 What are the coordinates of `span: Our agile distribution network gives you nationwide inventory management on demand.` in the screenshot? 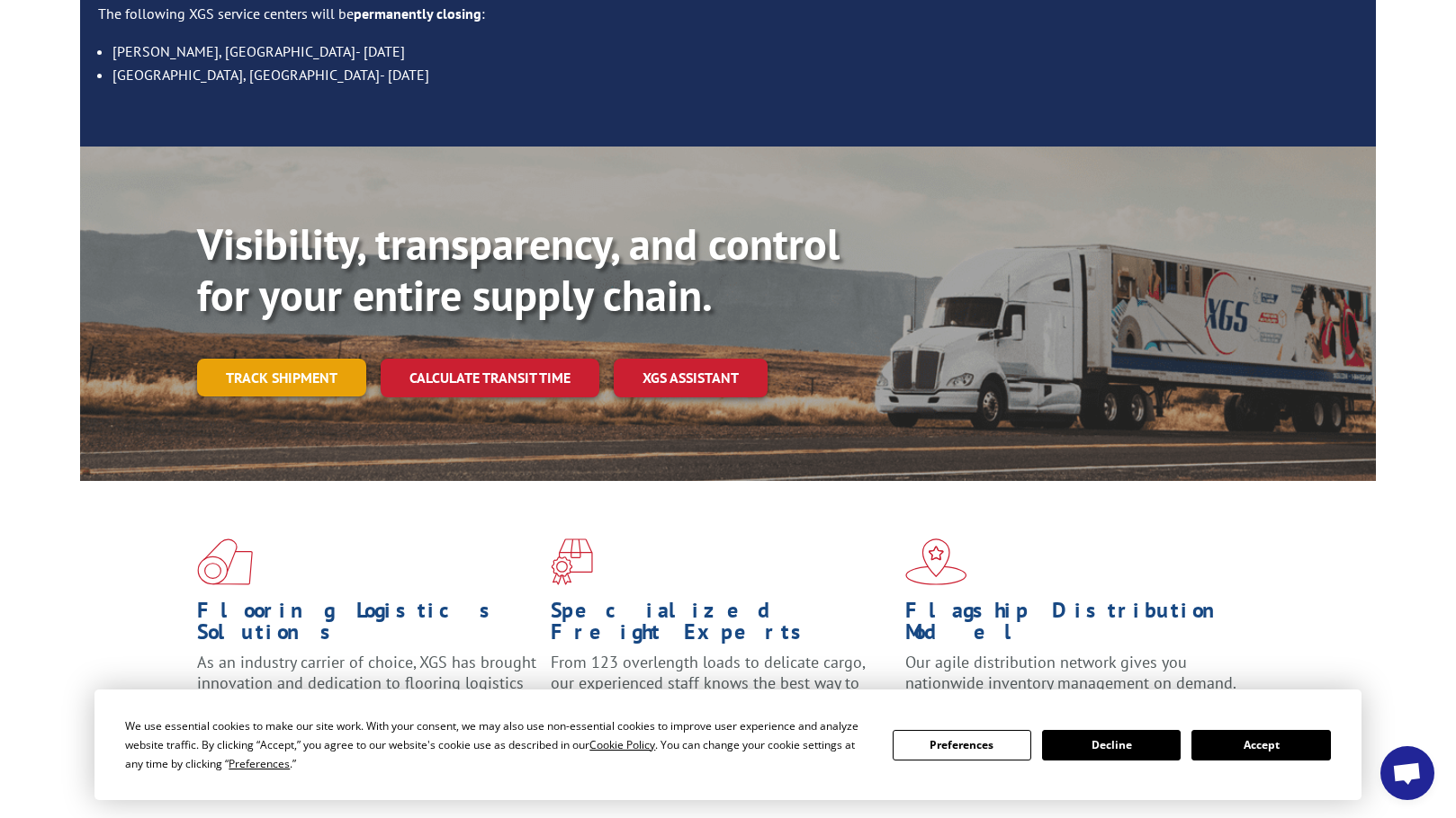 It's located at (1071, 673).